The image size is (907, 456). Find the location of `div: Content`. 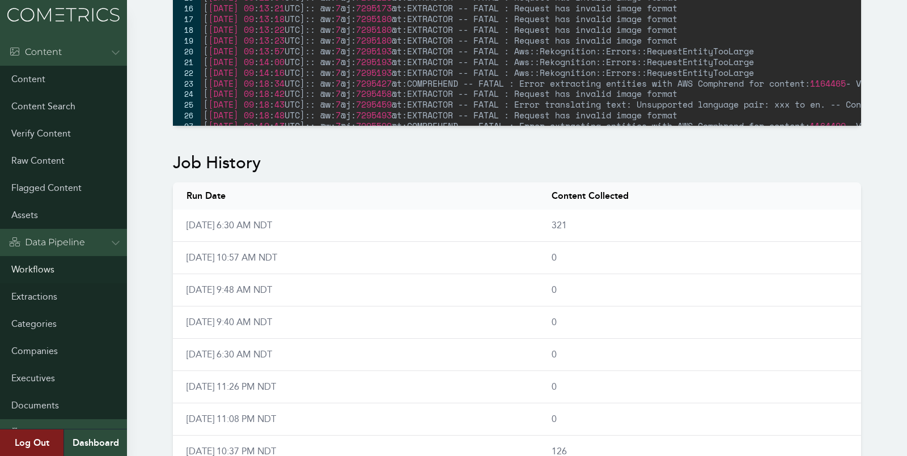

div: Content is located at coordinates (35, 52).